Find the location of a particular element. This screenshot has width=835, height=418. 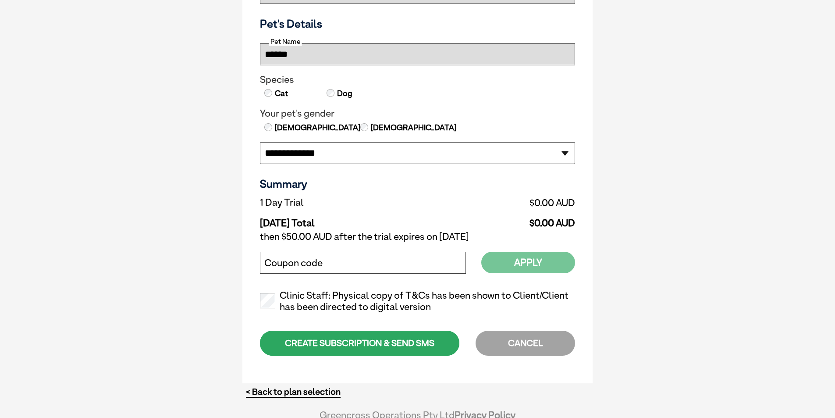

input: Clinic Staff: Physical copy of T&Cs has been shown to Client/Client has been directed to digital ... is located at coordinates (267, 300).